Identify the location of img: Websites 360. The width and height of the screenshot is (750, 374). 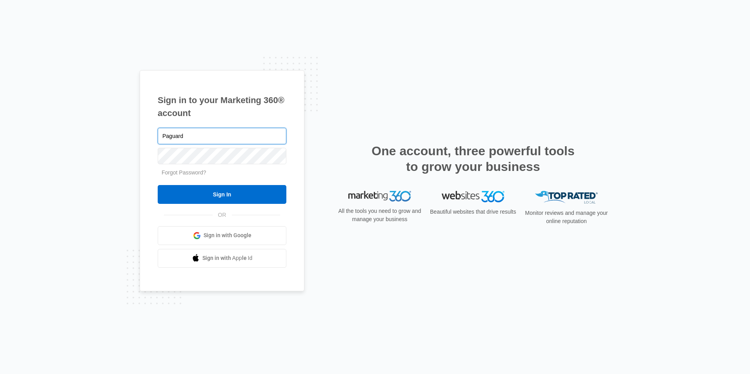
(473, 197).